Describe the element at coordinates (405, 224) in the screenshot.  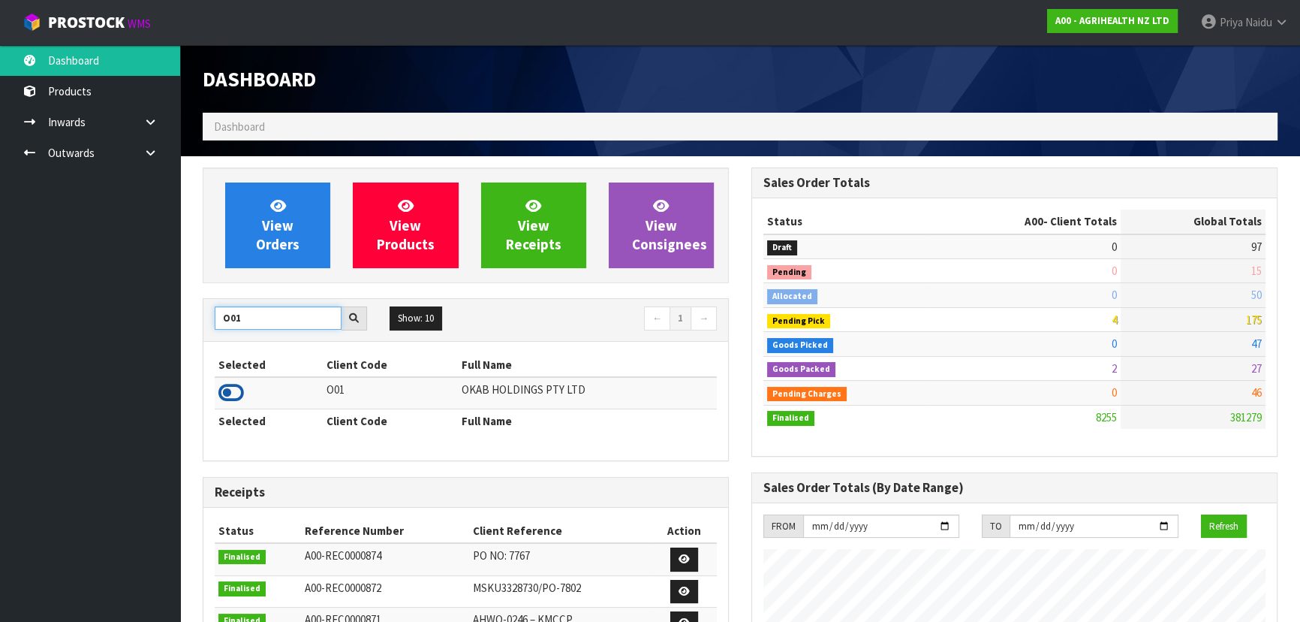
I see `span: View Products` at that location.